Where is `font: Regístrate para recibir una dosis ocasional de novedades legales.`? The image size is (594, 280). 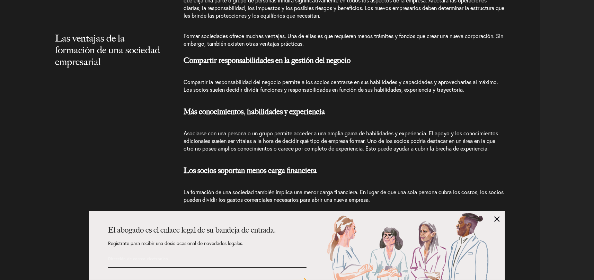 font: Regístrate para recibir una dosis ocasional de novedades legales. is located at coordinates (176, 243).